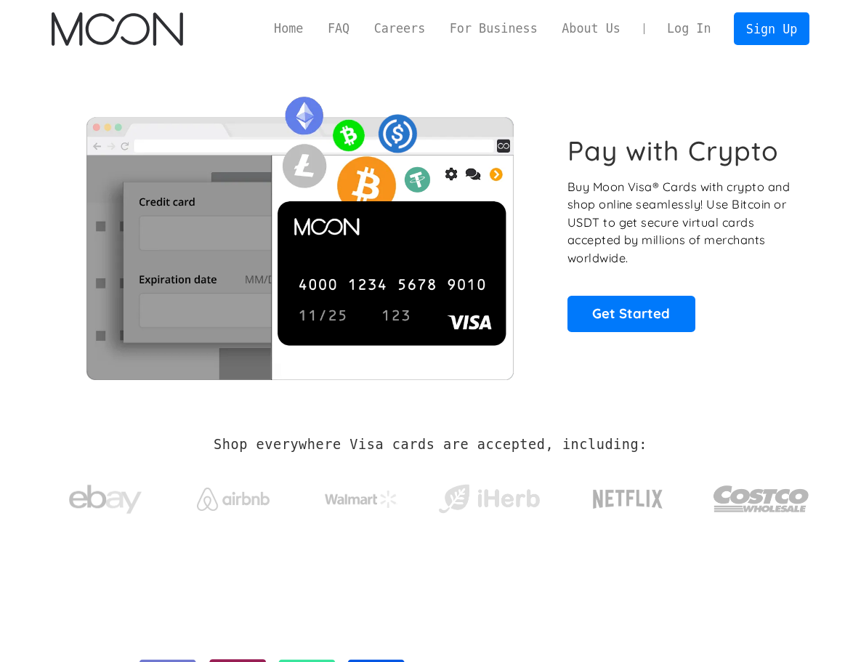 The image size is (861, 662). What do you see at coordinates (489, 496) in the screenshot?
I see `a: iHerb` at bounding box center [489, 496].